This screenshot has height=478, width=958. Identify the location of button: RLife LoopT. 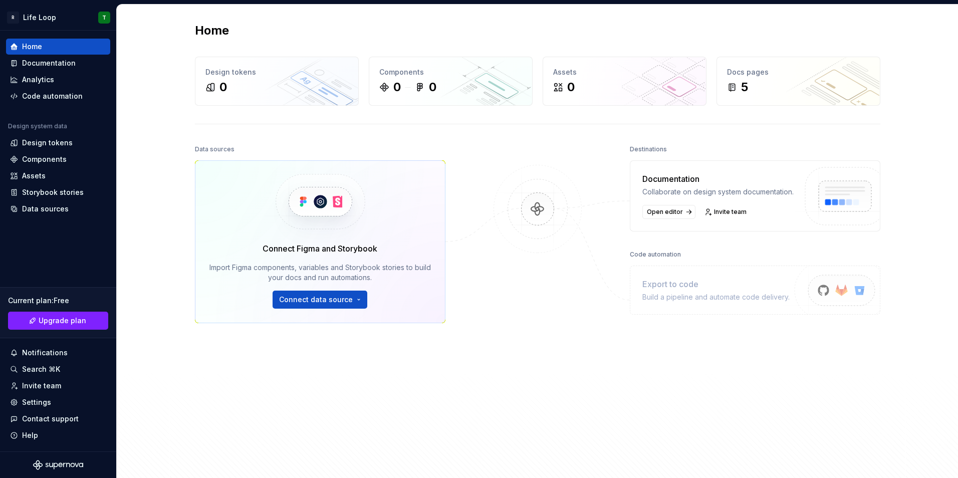
(58, 17).